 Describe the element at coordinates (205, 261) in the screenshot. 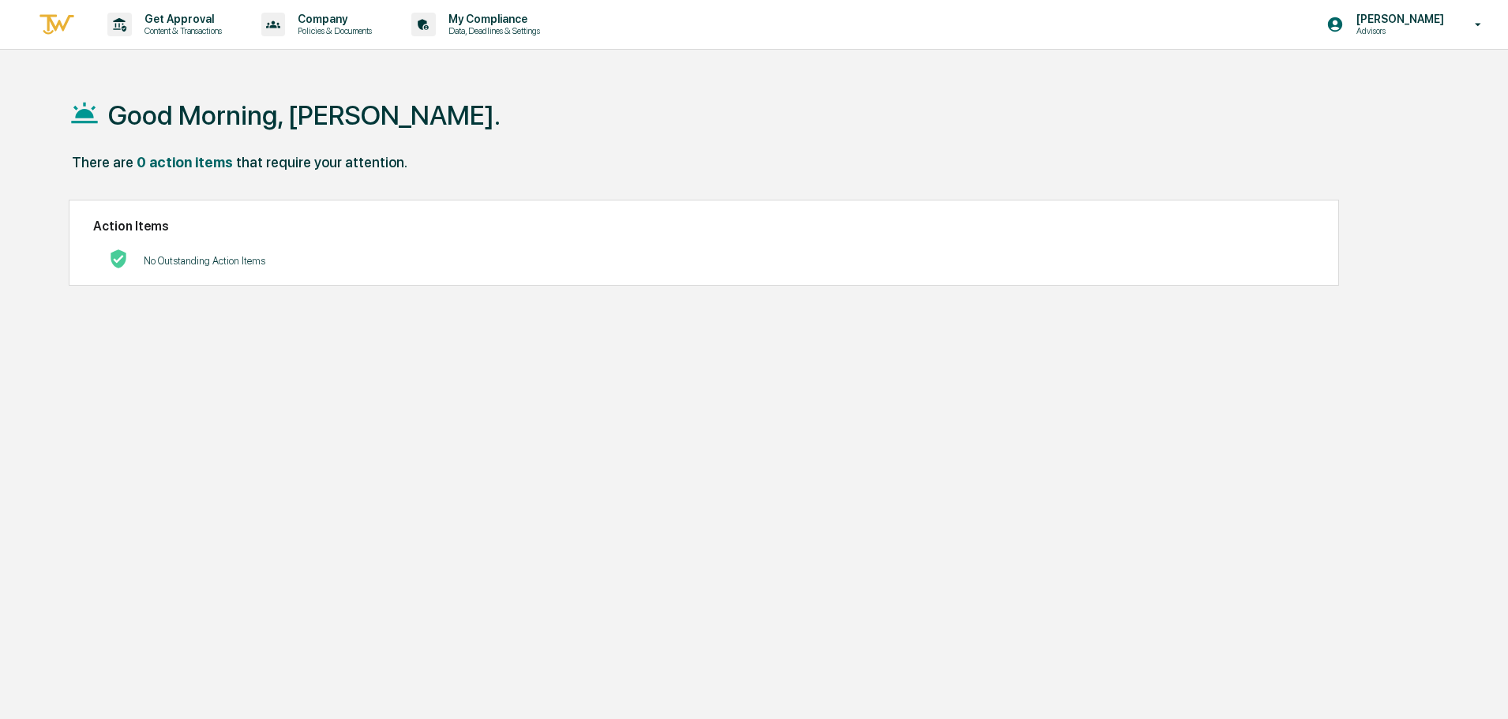

I see `p: No Outstanding Action Items` at that location.